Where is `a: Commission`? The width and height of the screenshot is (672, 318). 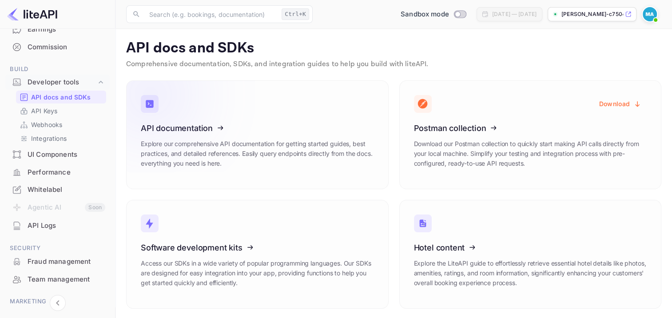 a: Commission is located at coordinates (57, 47).